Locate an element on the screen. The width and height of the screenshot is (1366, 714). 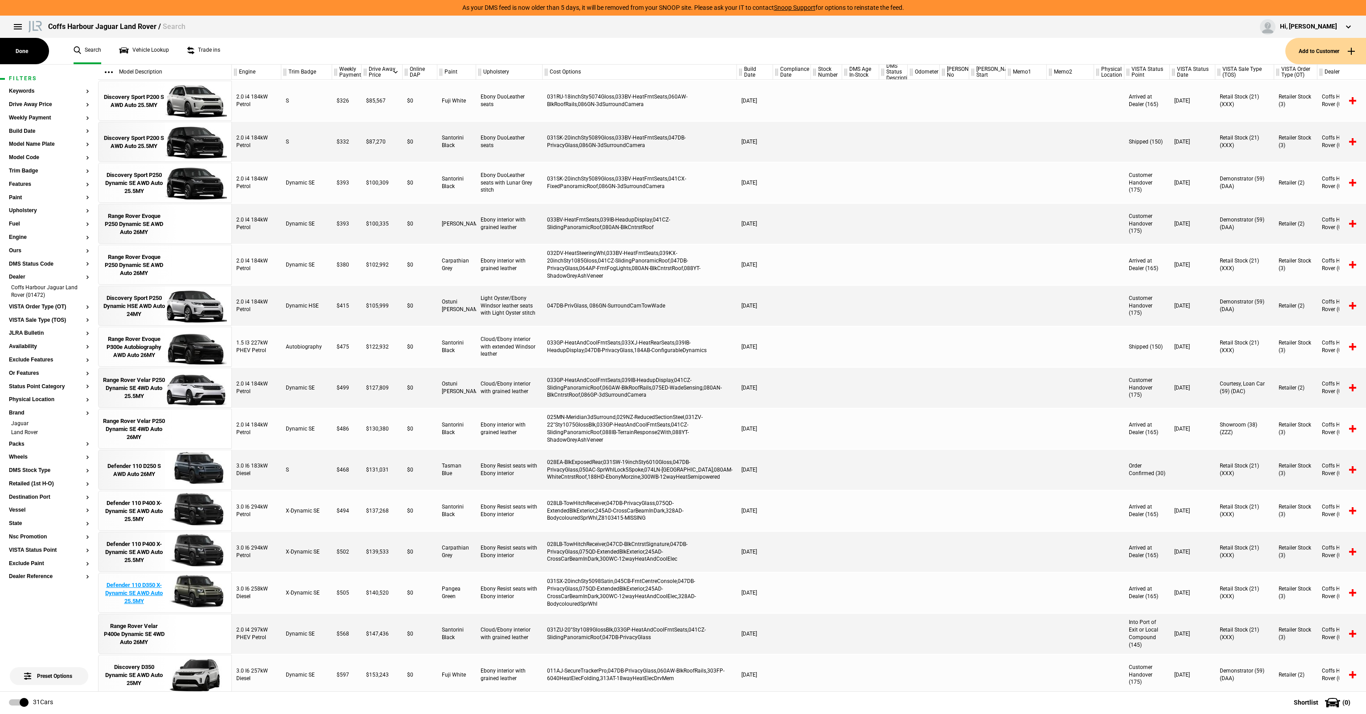
a: Trade ins is located at coordinates (203, 51).